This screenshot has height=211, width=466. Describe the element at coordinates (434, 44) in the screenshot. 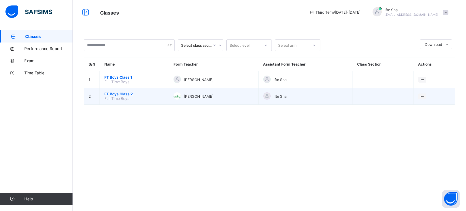

I see `span: Download` at that location.